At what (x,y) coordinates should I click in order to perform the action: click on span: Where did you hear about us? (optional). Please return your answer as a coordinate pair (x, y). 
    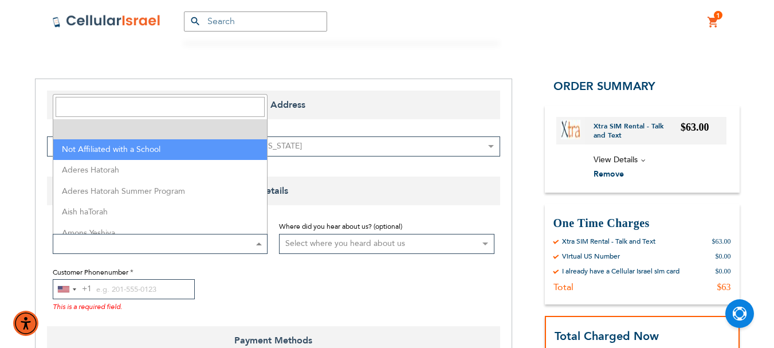
    Looking at the image, I should click on (340, 226).